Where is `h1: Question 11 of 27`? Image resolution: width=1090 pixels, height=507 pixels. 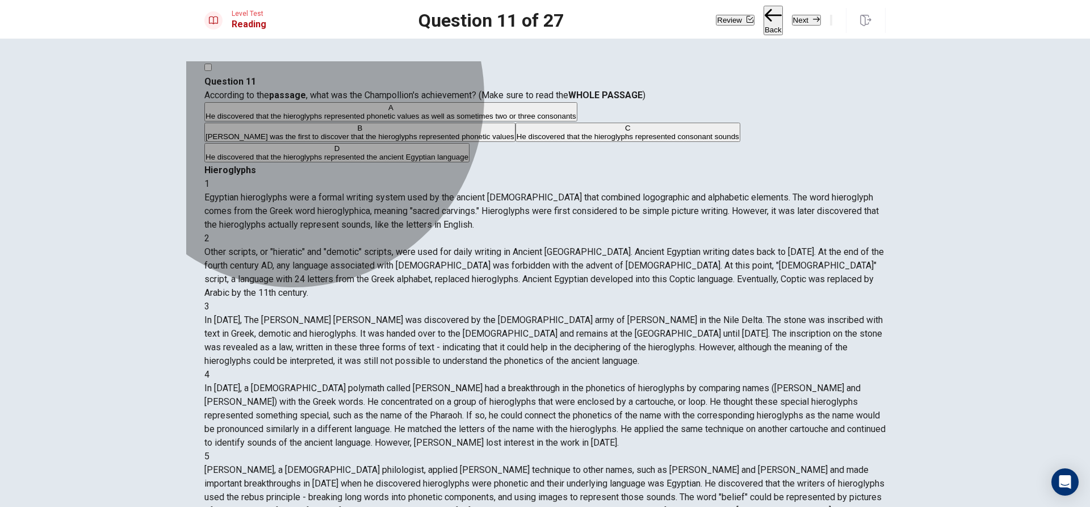
h1: Question 11 of 27 is located at coordinates (491, 20).